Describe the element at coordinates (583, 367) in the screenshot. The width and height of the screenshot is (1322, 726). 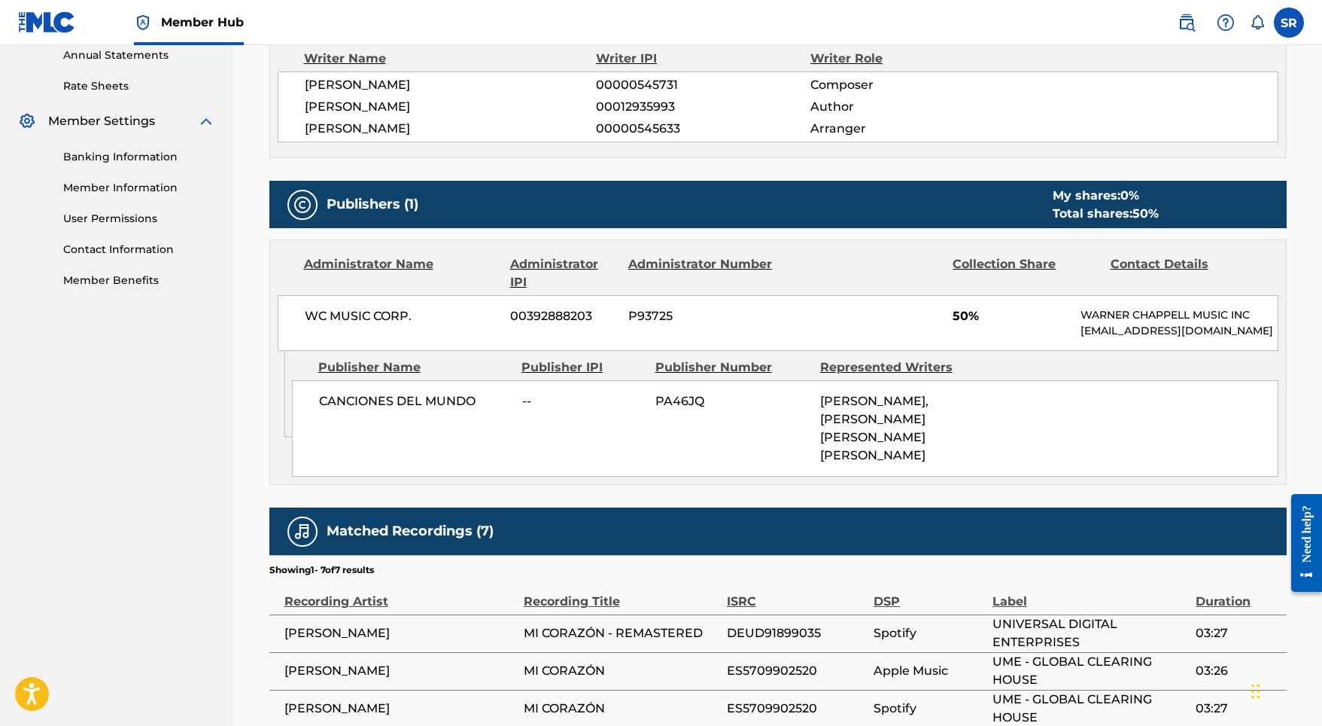
I see `div: Publisher IPI` at that location.